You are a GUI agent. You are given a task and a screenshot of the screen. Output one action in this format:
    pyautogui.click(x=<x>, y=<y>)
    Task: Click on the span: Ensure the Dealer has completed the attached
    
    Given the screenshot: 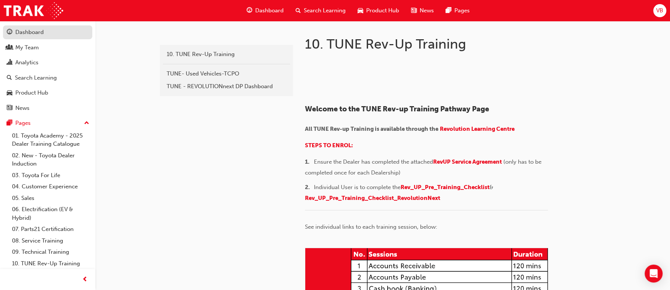 What is the action you would take?
    pyautogui.click(x=373, y=162)
    